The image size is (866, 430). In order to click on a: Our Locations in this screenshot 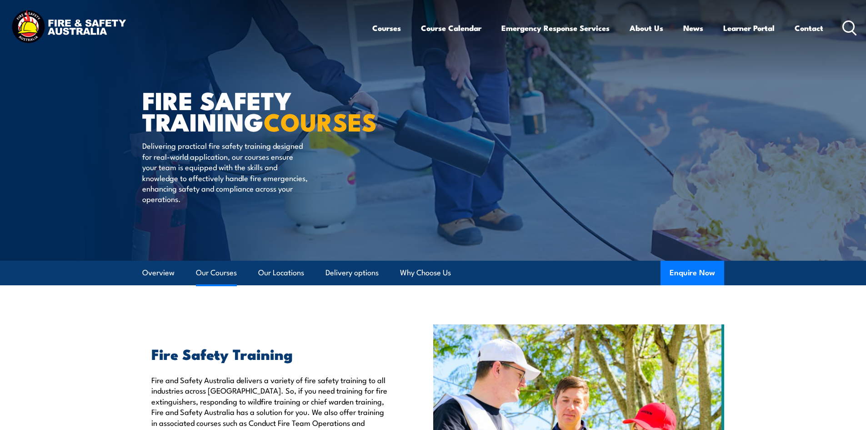, I will do `click(281, 272)`.